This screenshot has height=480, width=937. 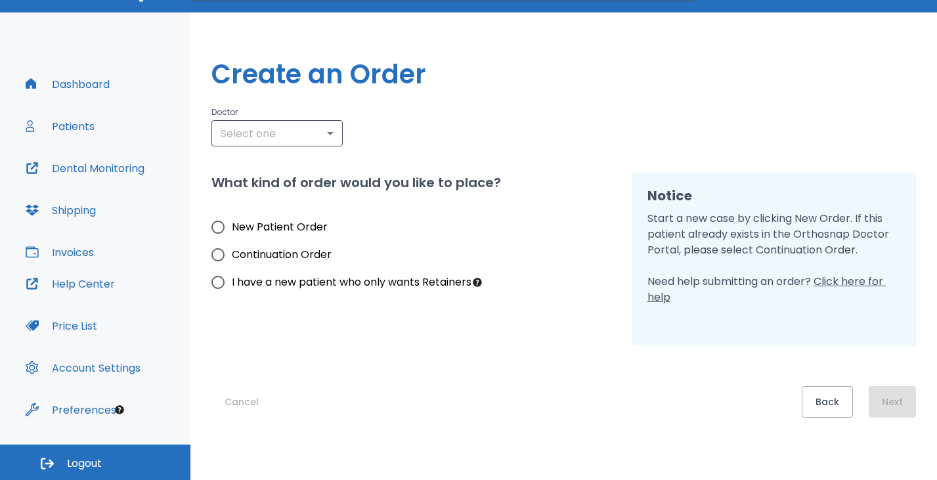 What do you see at coordinates (773, 196) in the screenshot?
I see `h2: Notice` at bounding box center [773, 196].